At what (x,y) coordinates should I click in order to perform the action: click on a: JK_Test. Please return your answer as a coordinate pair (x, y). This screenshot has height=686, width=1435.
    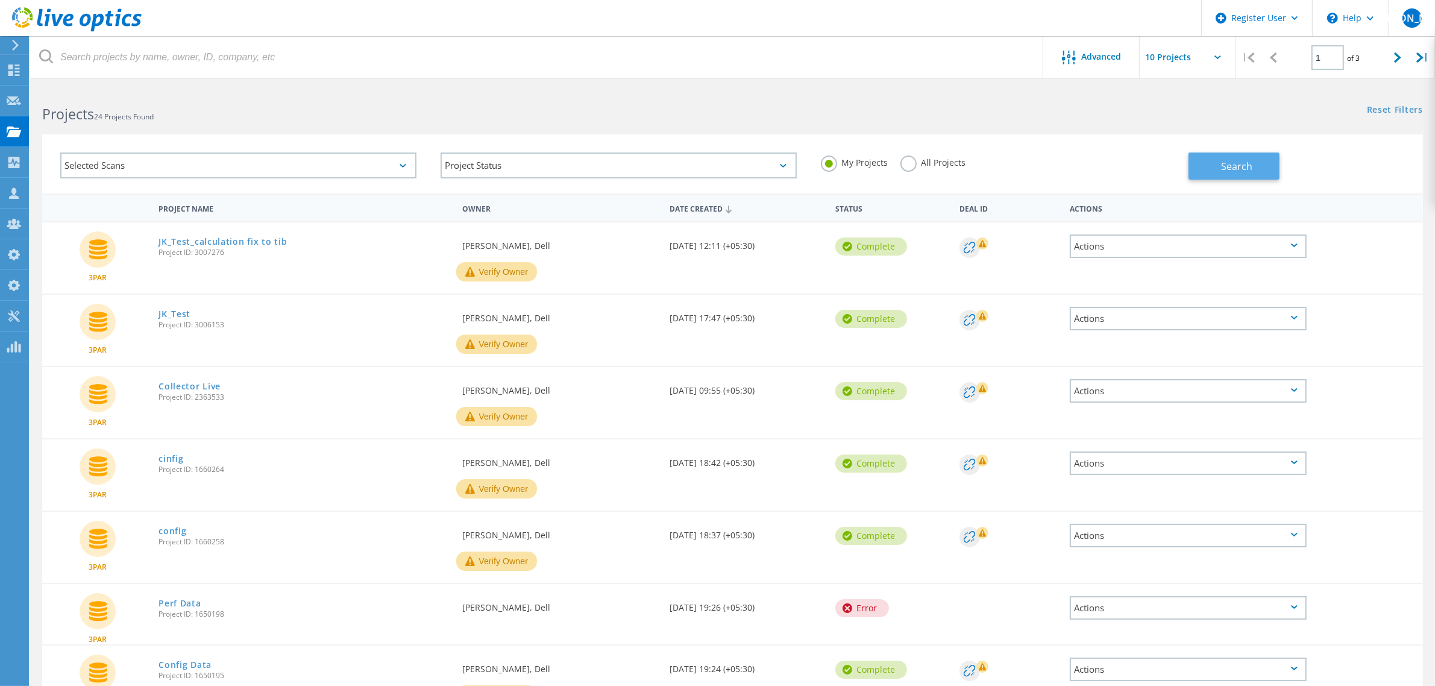
    Looking at the image, I should click on (174, 314).